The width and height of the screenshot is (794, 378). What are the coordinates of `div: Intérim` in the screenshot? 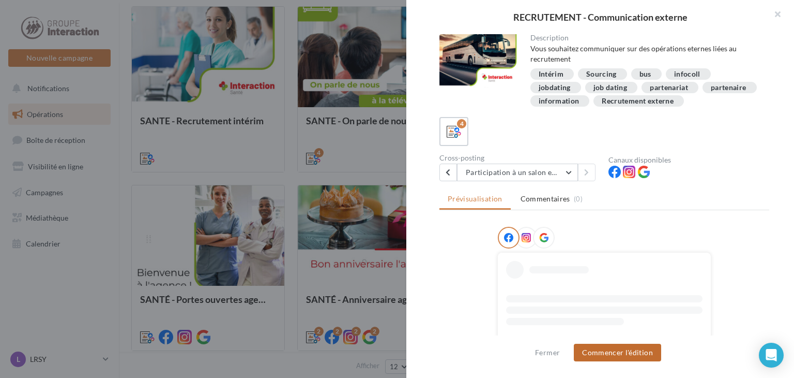 It's located at (551, 74).